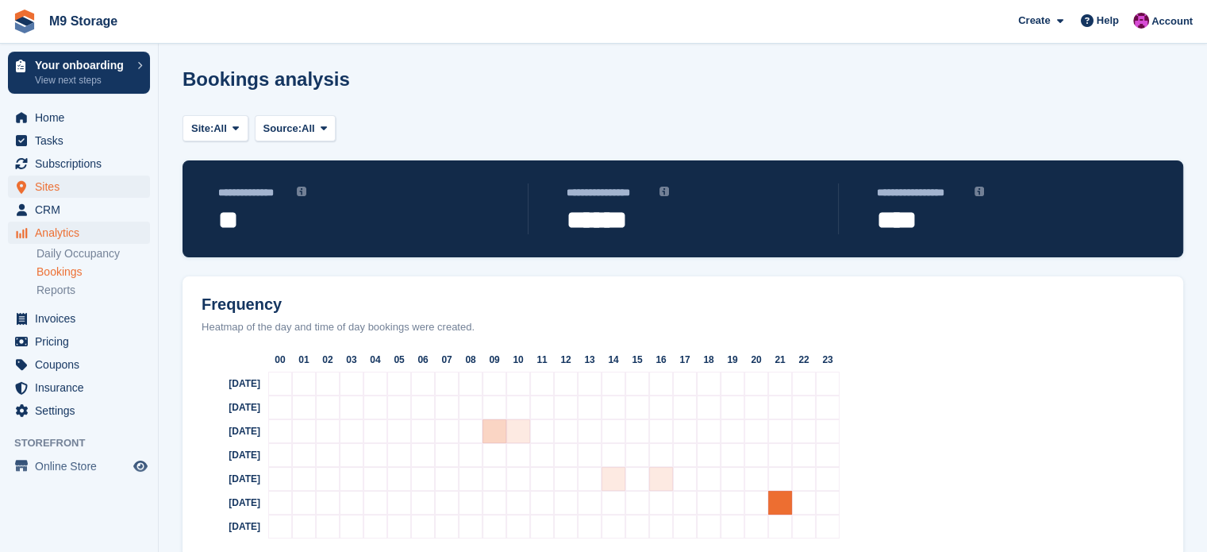  What do you see at coordinates (83, 117) in the screenshot?
I see `span: Home` at bounding box center [83, 117].